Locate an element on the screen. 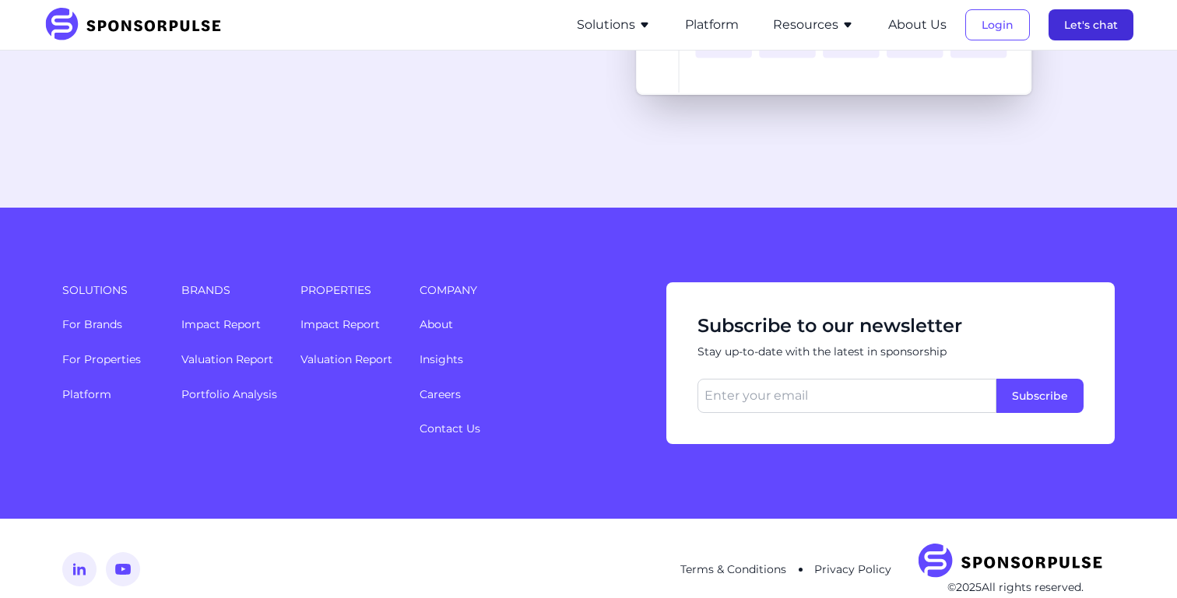  button: Solutions is located at coordinates (613, 25).